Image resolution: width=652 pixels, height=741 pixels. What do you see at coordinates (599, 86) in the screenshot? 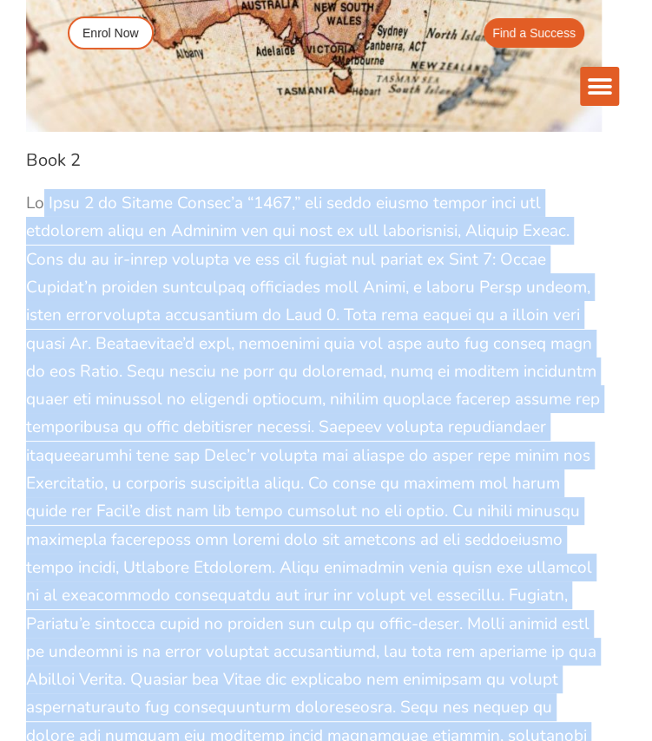
I see `div: Menu Toggle` at bounding box center [599, 86].